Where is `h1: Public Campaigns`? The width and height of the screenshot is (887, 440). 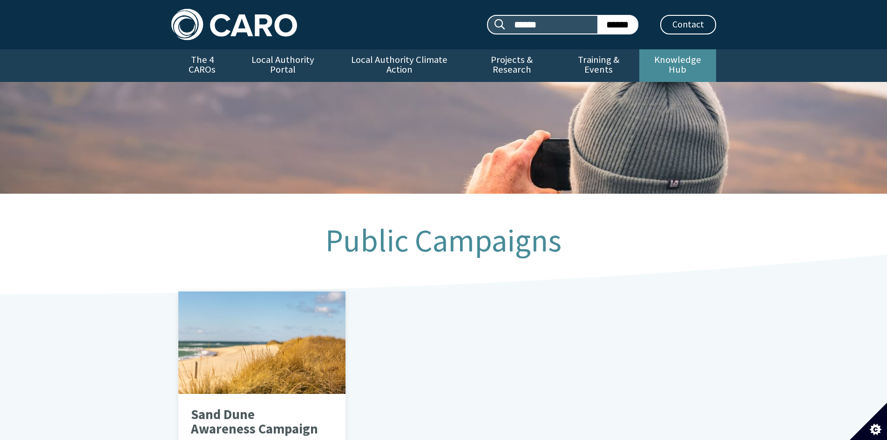
h1: Public Campaigns is located at coordinates (443, 241).